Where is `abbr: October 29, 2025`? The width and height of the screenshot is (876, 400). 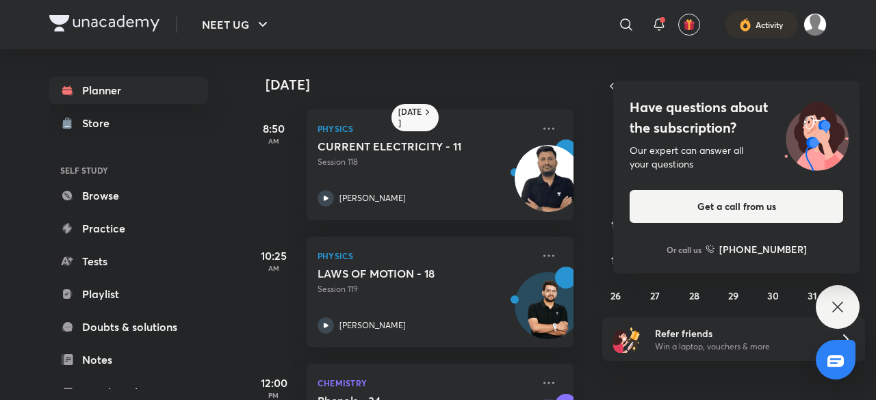 abbr: October 29, 2025 is located at coordinates (733, 296).